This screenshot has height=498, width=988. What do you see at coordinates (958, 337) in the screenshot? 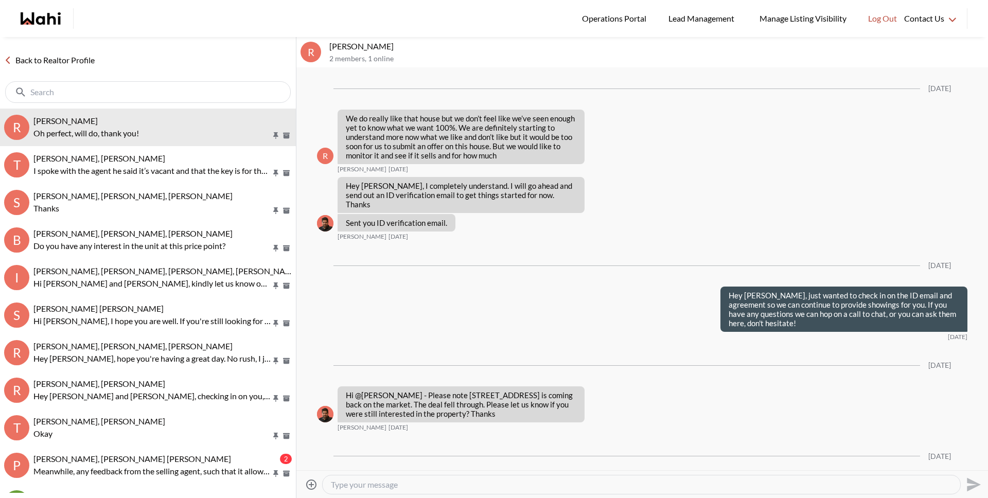
I see `time: 2025-08-26T20:37:33.159Z` at bounding box center [958, 337].